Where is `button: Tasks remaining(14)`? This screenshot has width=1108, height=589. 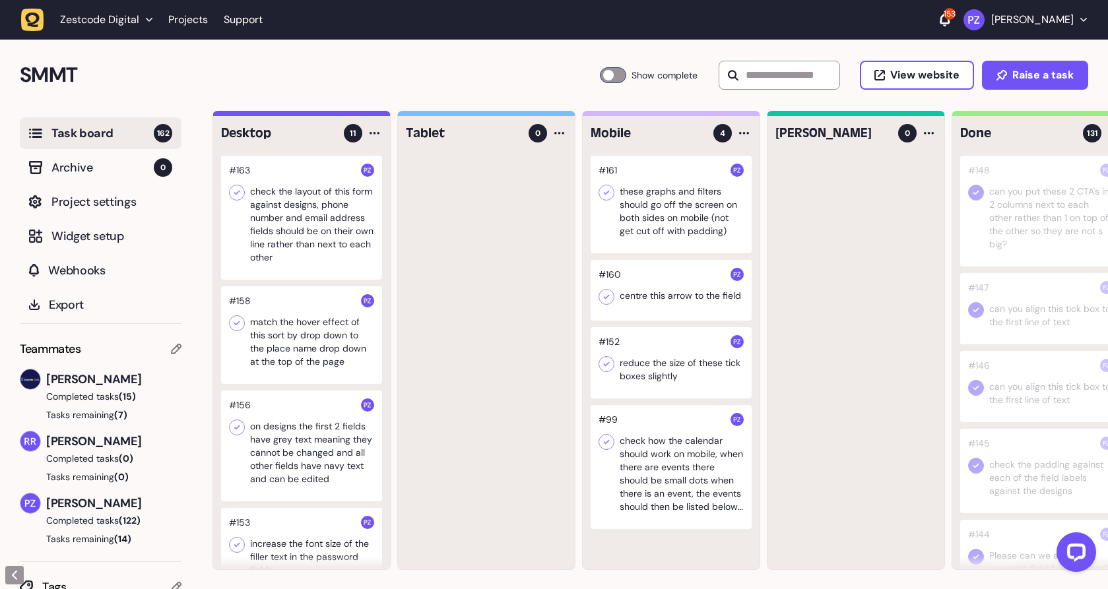
button: Tasks remaining(14) is located at coordinates (100, 539).